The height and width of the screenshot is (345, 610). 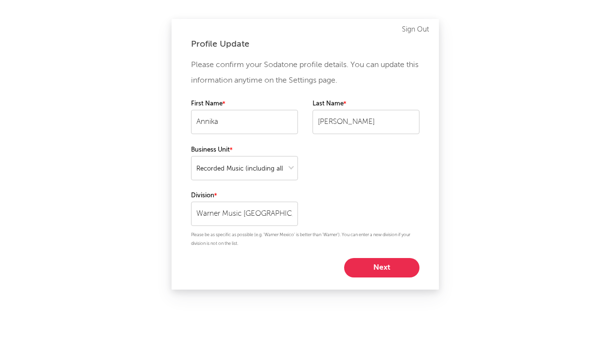 What do you see at coordinates (416, 30) in the screenshot?
I see `a: Sign Out` at bounding box center [416, 30].